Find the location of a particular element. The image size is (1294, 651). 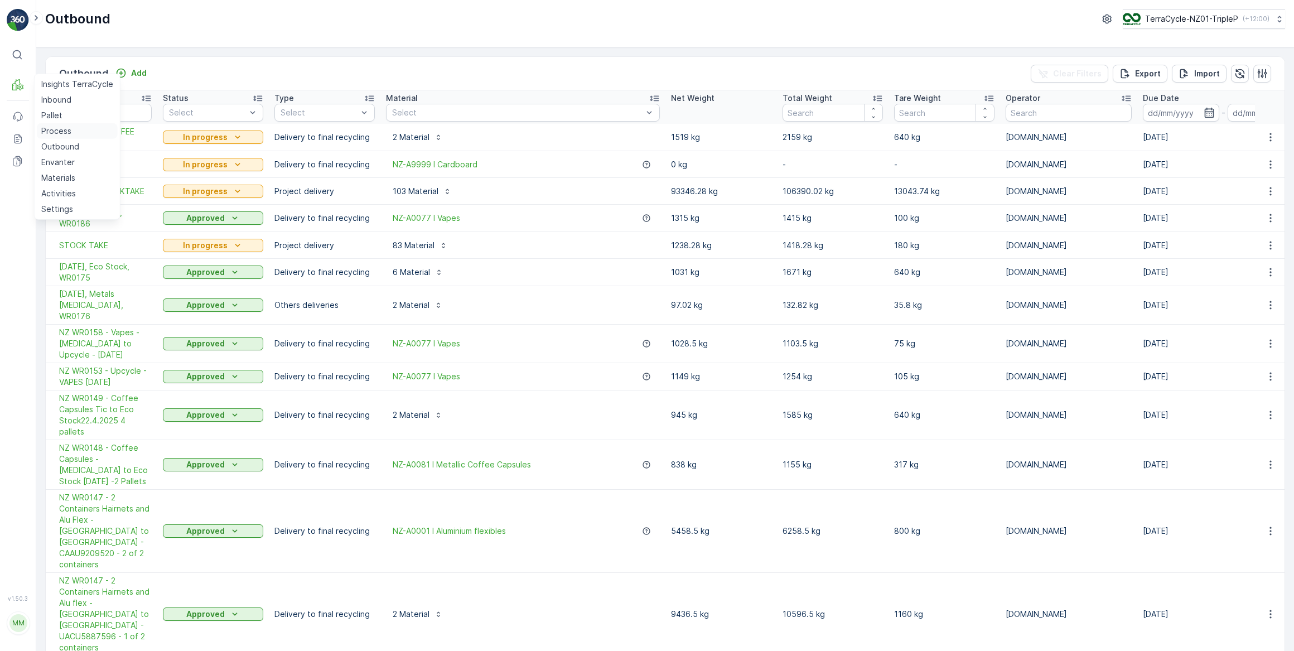

p: Operator is located at coordinates (1023, 98).